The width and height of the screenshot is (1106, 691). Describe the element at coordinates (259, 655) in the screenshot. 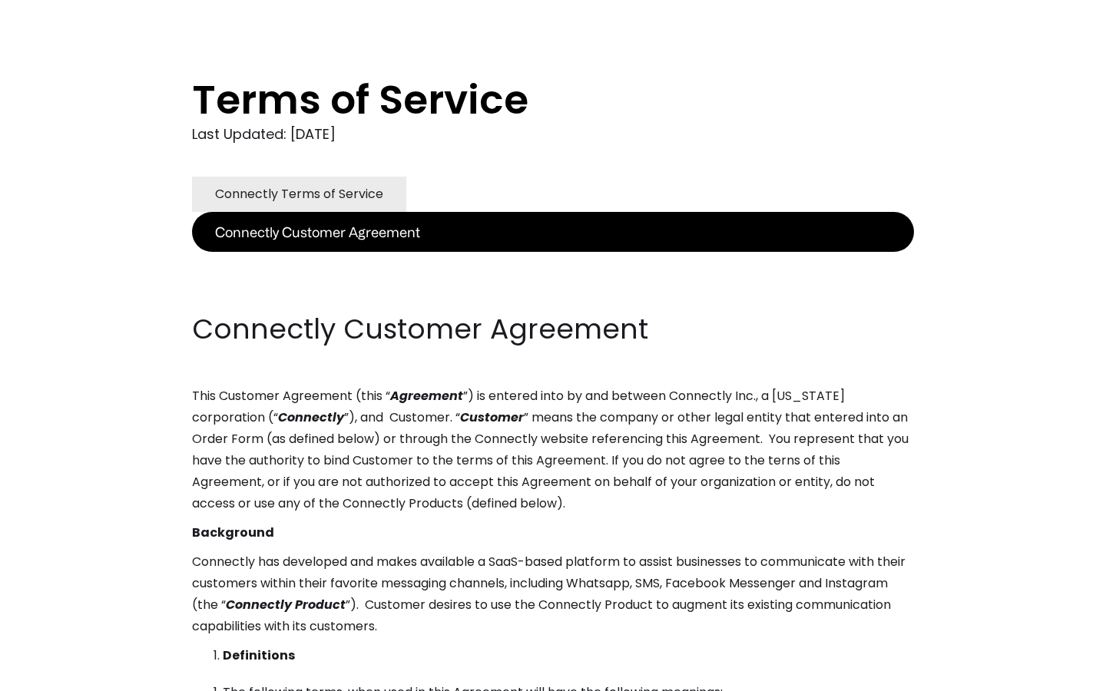

I see `strong: Definitions` at that location.